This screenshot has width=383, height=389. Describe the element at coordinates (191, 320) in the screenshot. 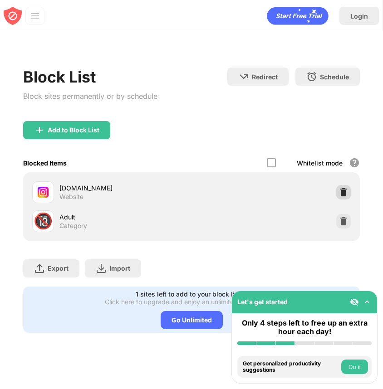

I see `div: Go Unlimited` at that location.